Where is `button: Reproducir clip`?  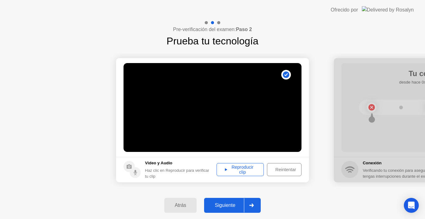
button: Reproducir clip is located at coordinates (240, 170).